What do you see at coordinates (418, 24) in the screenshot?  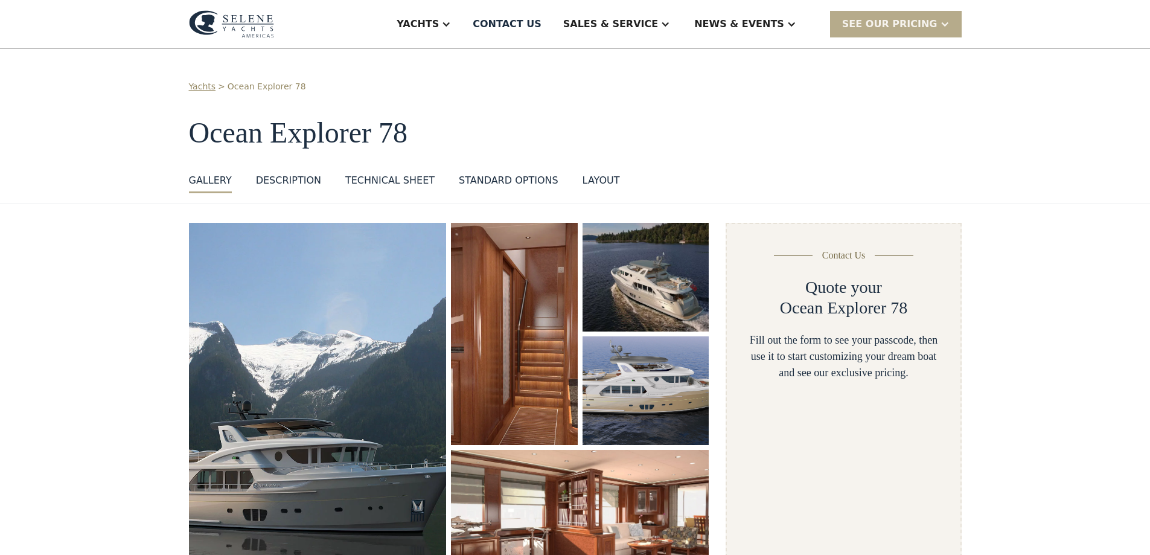 I see `div: Yachts` at bounding box center [418, 24].